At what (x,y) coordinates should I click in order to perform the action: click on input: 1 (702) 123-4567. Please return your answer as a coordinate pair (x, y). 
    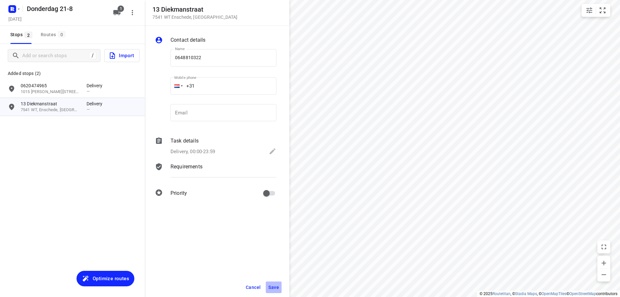
    Looking at the image, I should click on (224, 86).